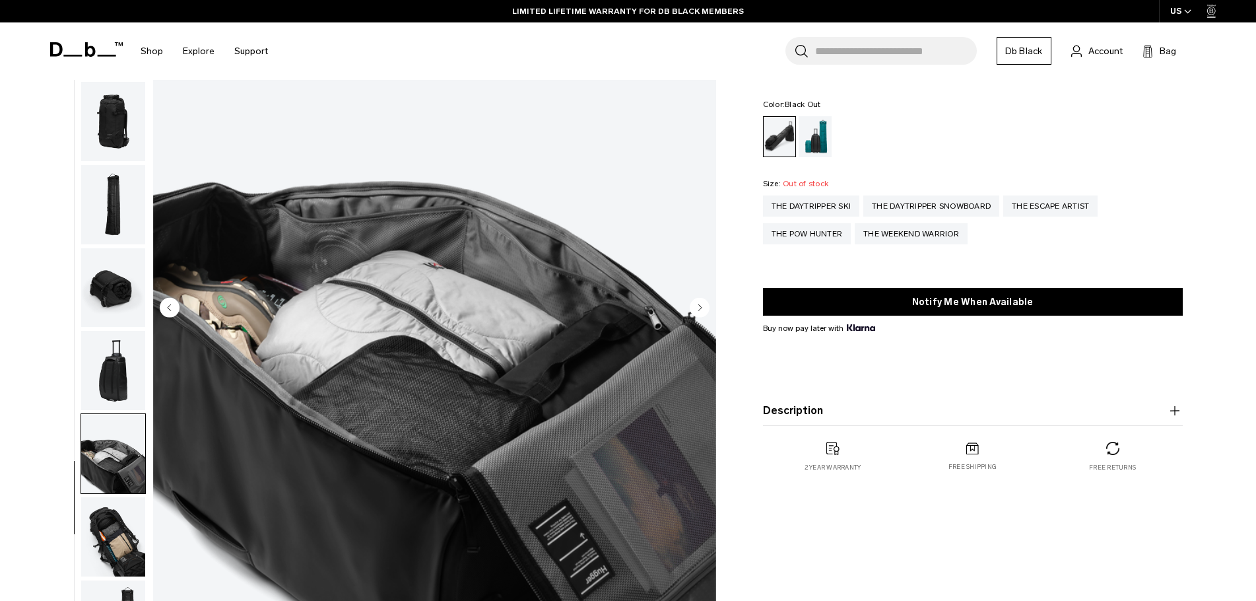 The height and width of the screenshot is (601, 1256). I want to click on a: The Daytripper Ski, so click(811, 206).